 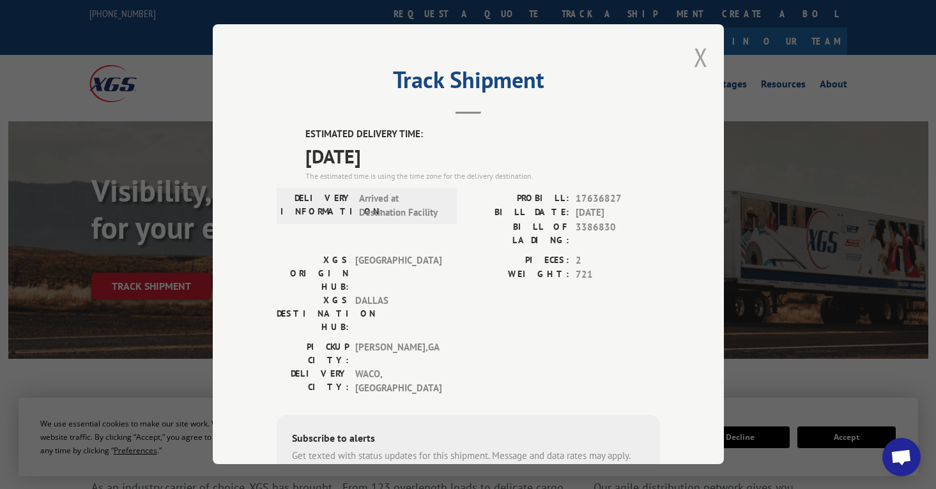 I want to click on div: The estimated time is using the time zone for the delivery destination., so click(x=482, y=176).